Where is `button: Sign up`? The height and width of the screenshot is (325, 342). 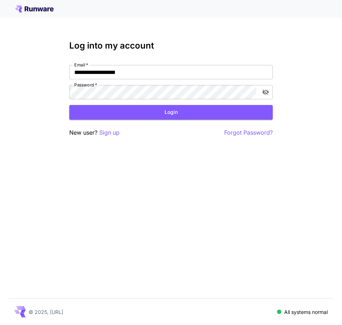 button: Sign up is located at coordinates (109, 133).